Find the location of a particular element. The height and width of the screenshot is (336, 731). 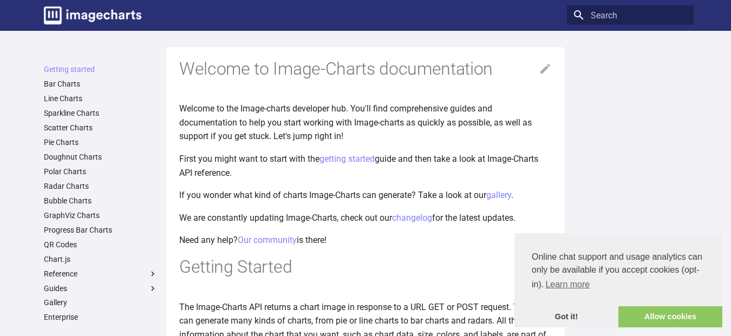

a: Gallery is located at coordinates (101, 303).